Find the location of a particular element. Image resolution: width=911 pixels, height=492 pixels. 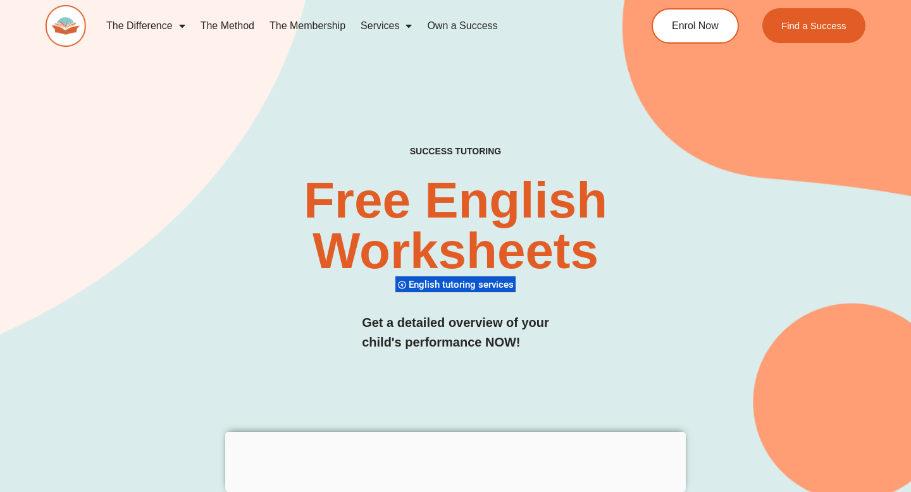

div: English tutoring services is located at coordinates (455, 284).